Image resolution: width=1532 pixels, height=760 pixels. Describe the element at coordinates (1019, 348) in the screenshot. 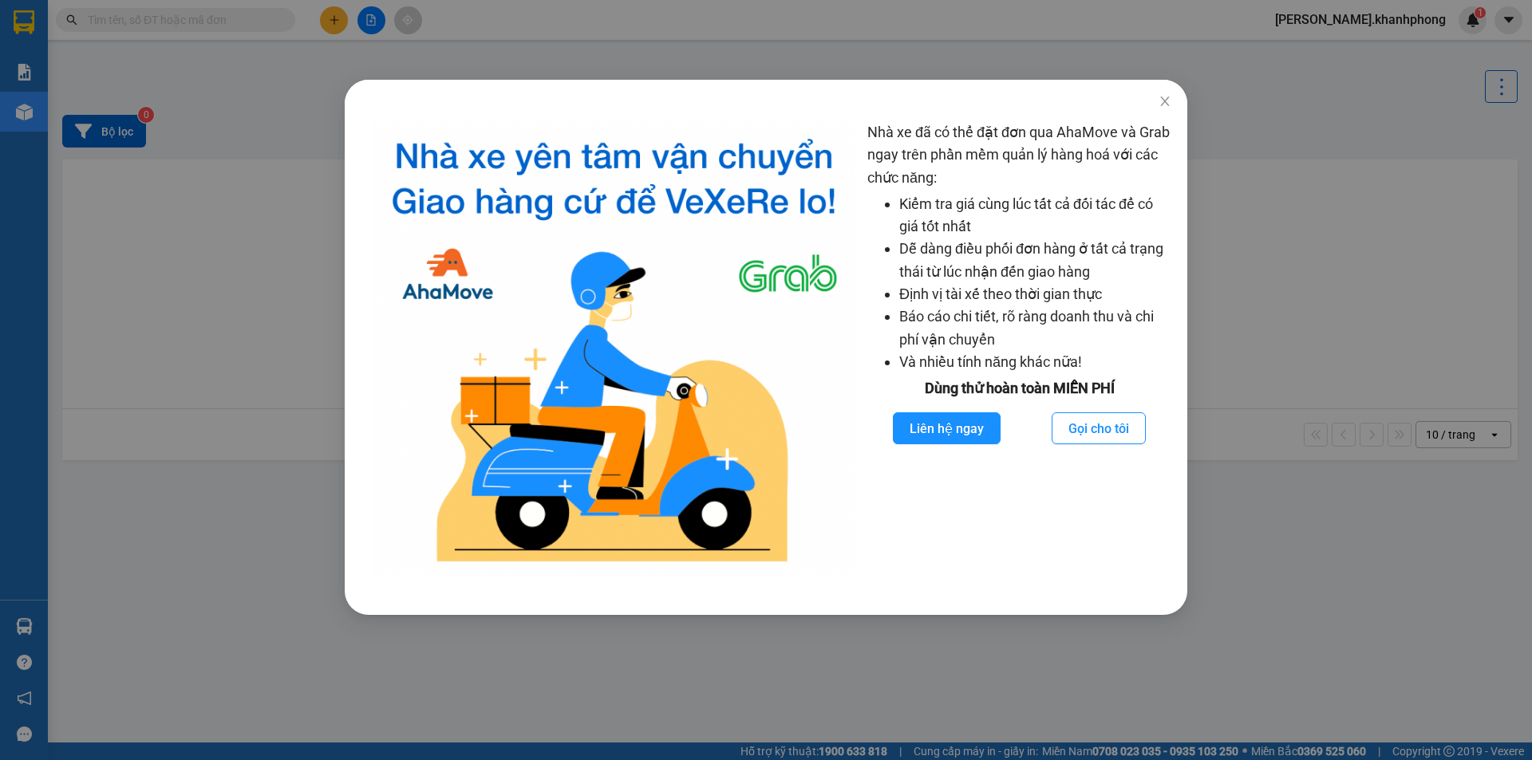

I see `div: Nhà xe đã có thể đặt đơn qua AhaMove và Grab ngay trên phần mềm quản lý hàng hoá với các chức năng:` at that location.